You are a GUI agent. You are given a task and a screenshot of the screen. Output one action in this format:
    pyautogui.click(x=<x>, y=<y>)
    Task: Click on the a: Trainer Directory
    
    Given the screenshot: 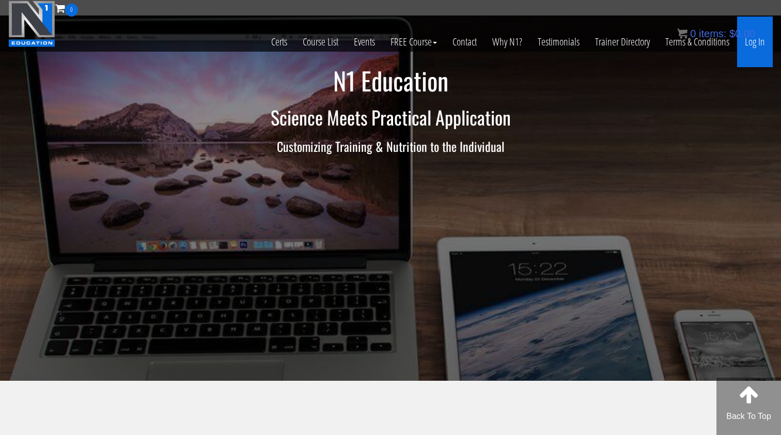 What is the action you would take?
    pyautogui.click(x=622, y=42)
    